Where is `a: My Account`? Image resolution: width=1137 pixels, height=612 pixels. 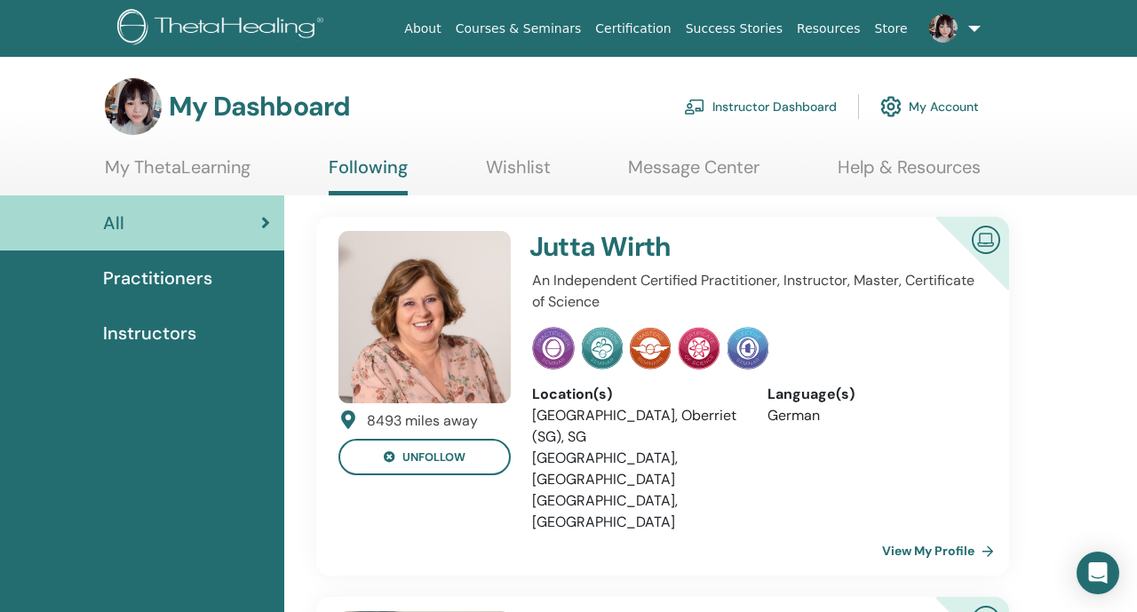
a: My Account is located at coordinates (929, 107).